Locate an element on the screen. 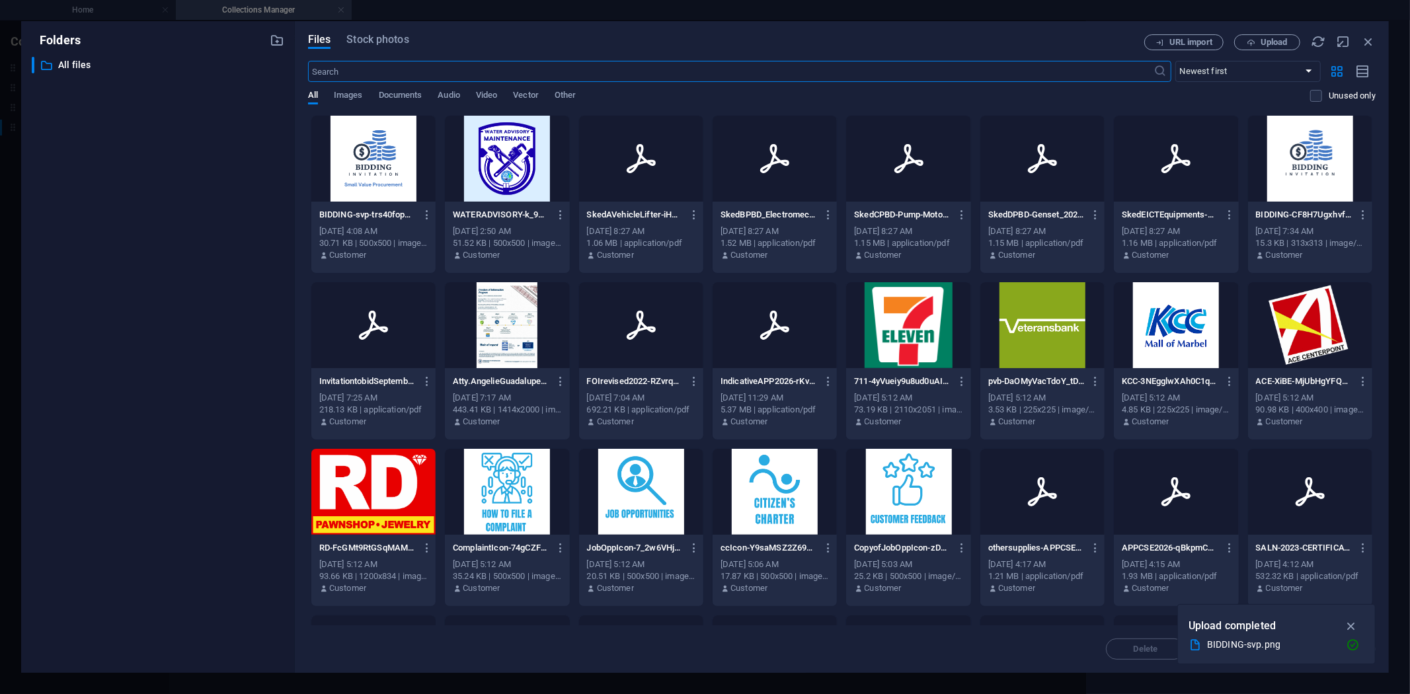  span: Vector is located at coordinates (526, 97).